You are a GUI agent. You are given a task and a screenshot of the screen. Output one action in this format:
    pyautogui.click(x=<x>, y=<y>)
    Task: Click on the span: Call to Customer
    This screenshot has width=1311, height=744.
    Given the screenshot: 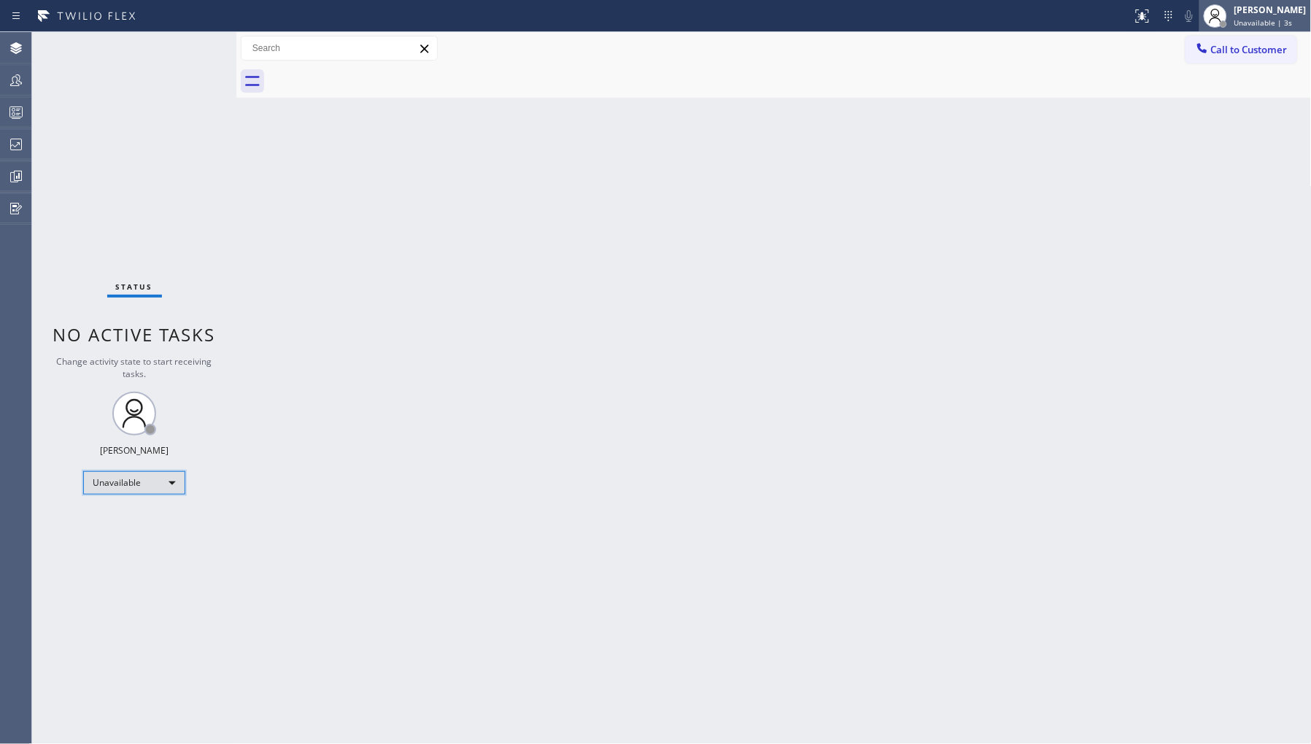 What is the action you would take?
    pyautogui.click(x=1249, y=50)
    